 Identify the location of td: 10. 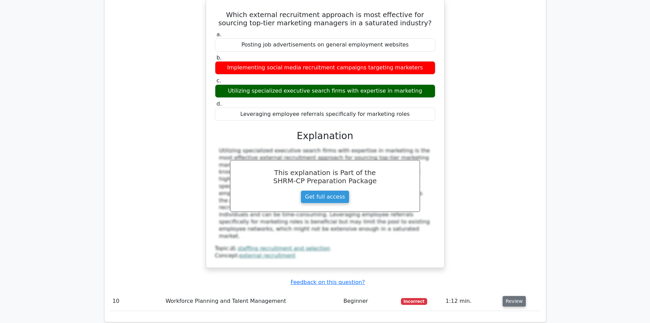
(137, 301).